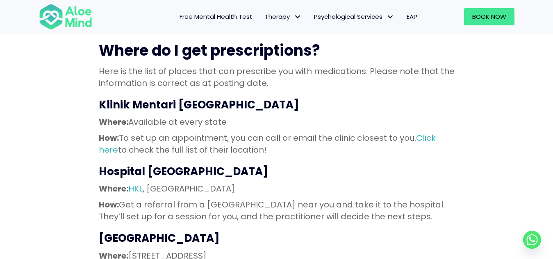 The image size is (553, 259). Describe the element at coordinates (267, 144) in the screenshot. I see `a: Click here` at that location.